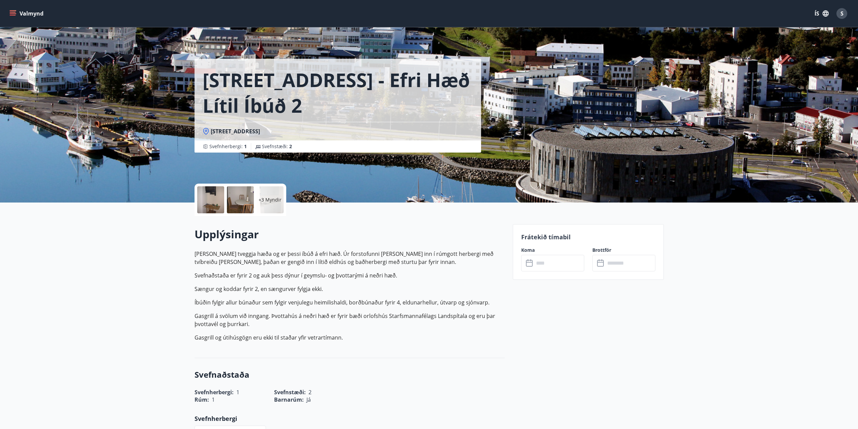 This screenshot has width=858, height=429. What do you see at coordinates (350, 289) in the screenshot?
I see `p: Sængur og koddar fyrir 2, en sængurver fylgja ekki.` at bounding box center [350, 289].